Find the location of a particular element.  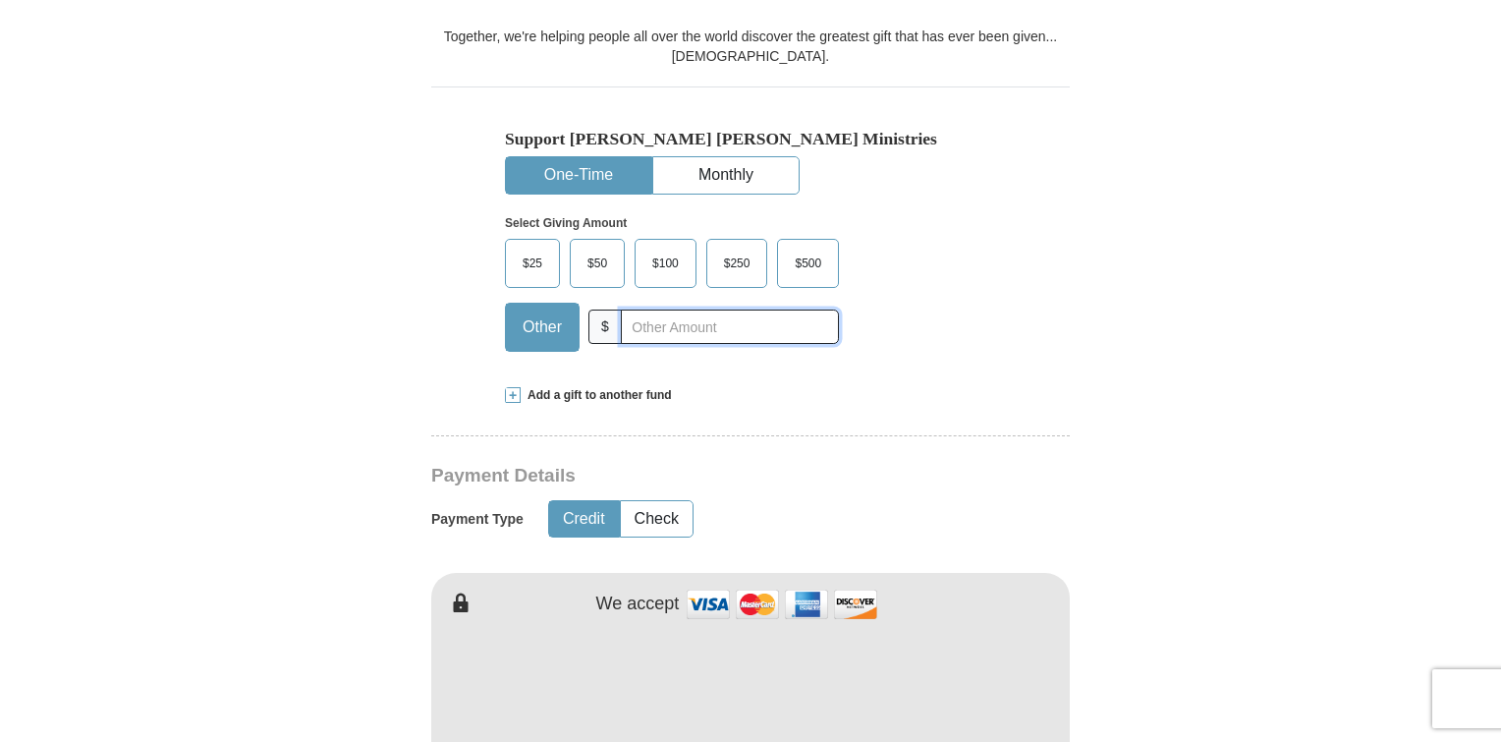

button: One-Time is located at coordinates (579, 175).